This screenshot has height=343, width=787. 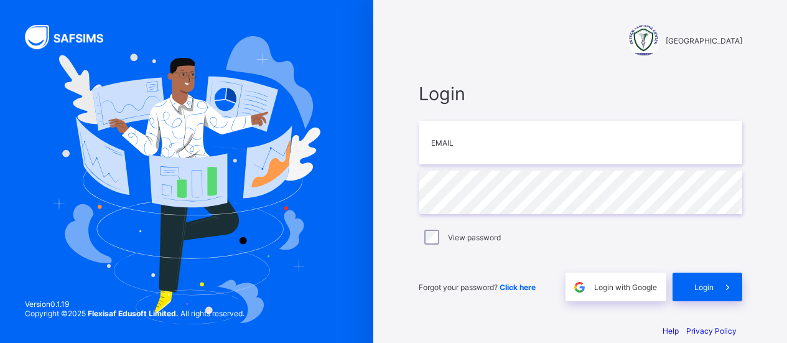 What do you see at coordinates (134, 303) in the screenshot?
I see `span: Version 0.1.19` at bounding box center [134, 303].